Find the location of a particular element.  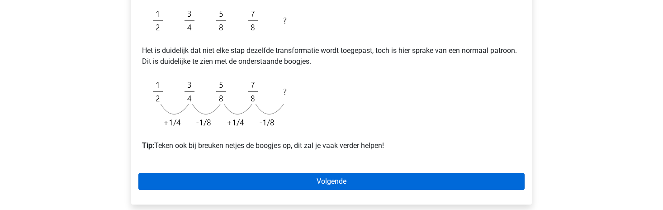

img: Fractions_example_2.png is located at coordinates (221, 20).